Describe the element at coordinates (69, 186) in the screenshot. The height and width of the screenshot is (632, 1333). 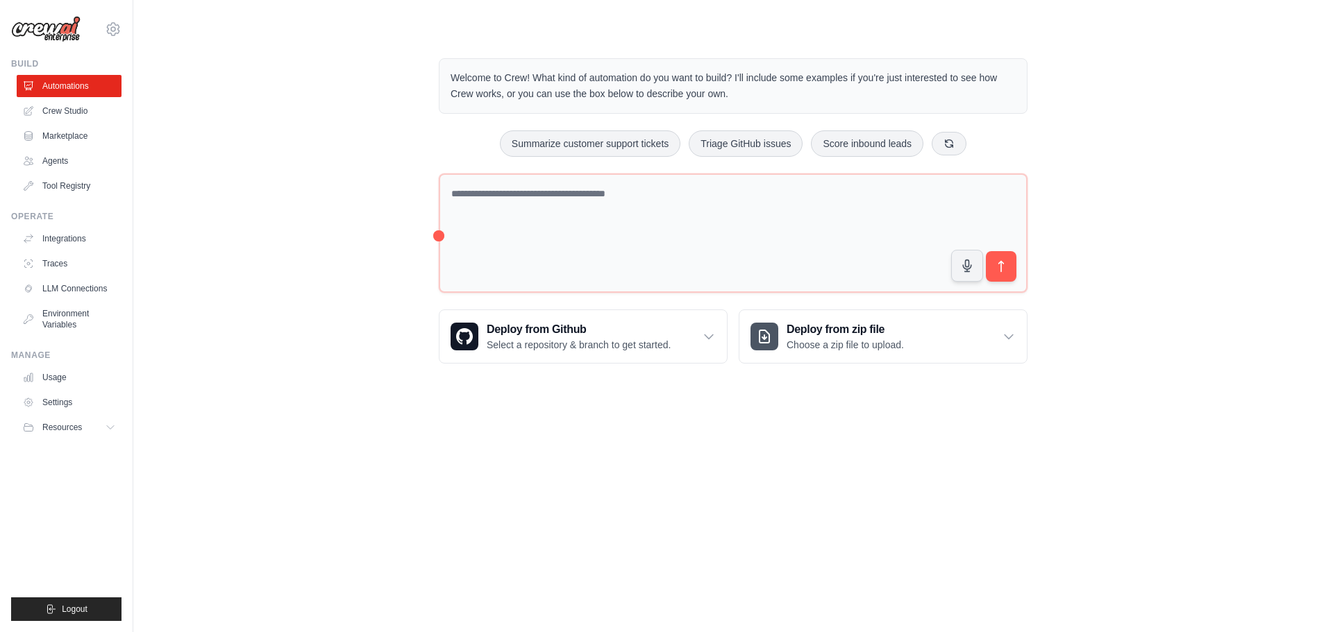
I see `a: Tool Registry` at that location.